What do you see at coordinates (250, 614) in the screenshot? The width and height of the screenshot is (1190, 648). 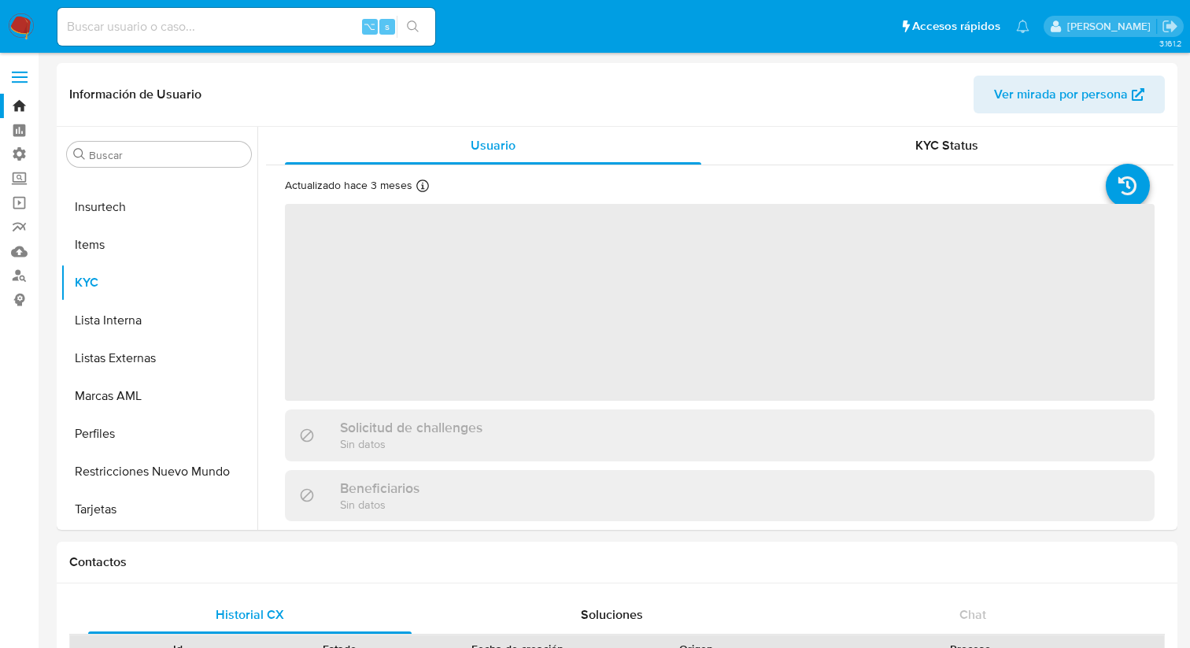 I see `span: Historial CX` at bounding box center [250, 614].